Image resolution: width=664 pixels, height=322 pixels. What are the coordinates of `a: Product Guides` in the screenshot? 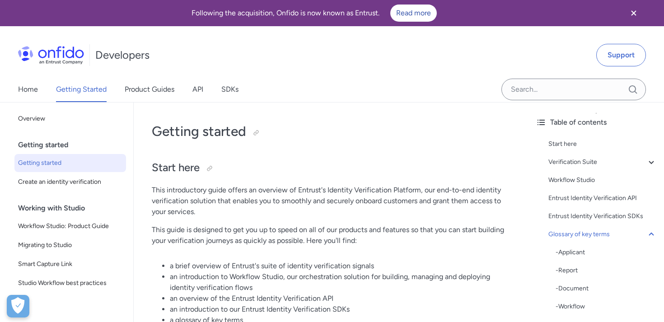 It's located at (150, 89).